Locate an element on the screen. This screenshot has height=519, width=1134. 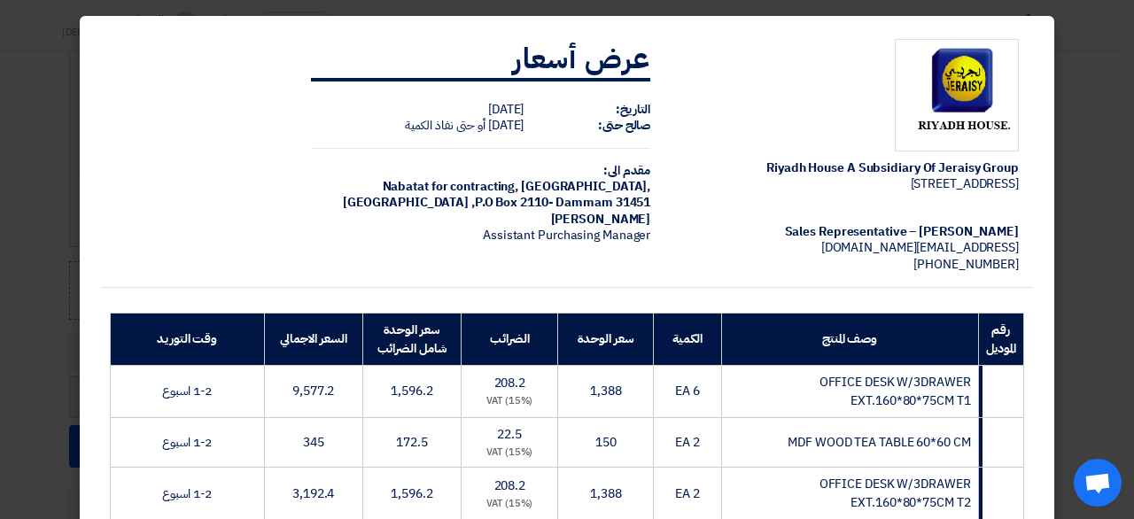
span: 22.5 is located at coordinates (509, 434).